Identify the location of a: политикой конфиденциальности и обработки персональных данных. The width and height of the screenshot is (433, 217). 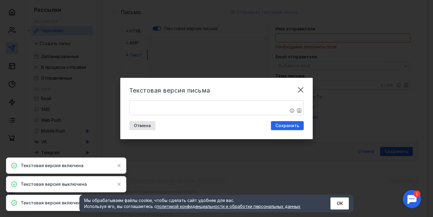
(229, 206).